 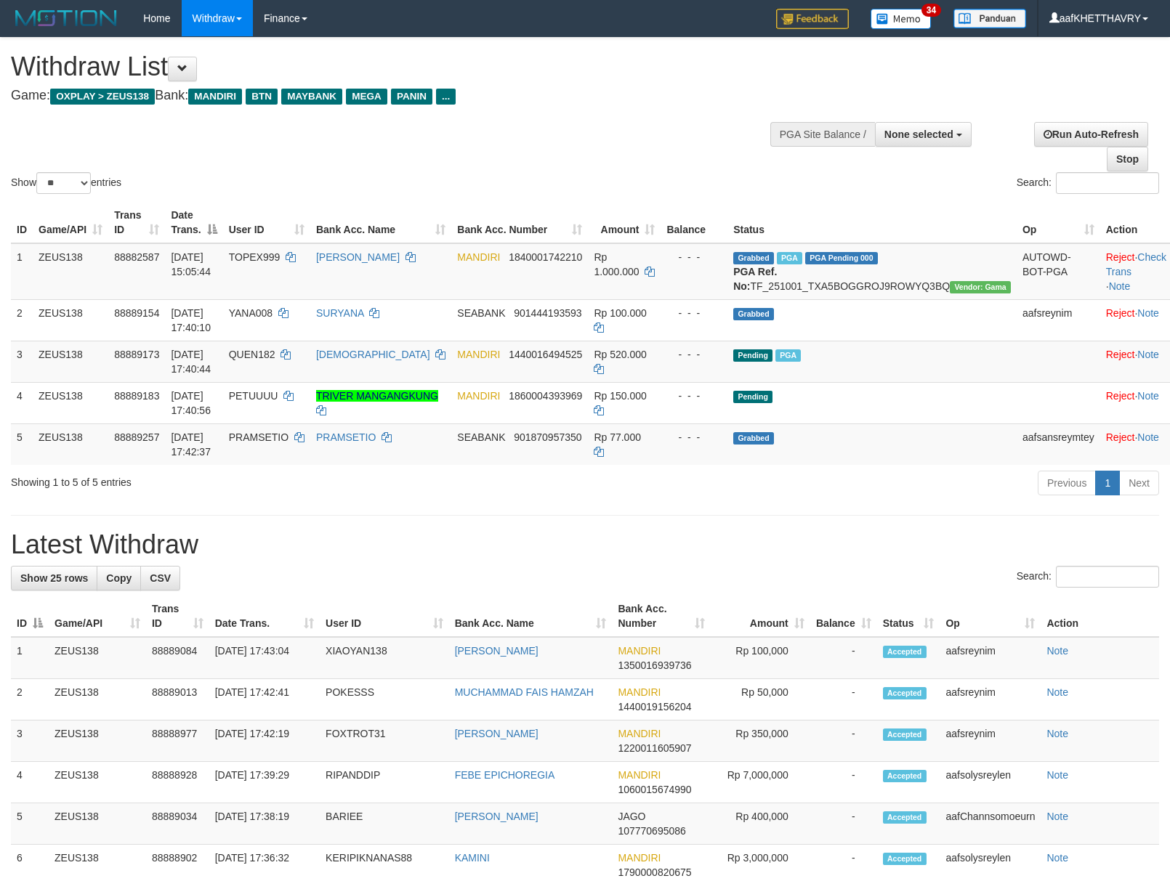 What do you see at coordinates (193, 222) in the screenshot?
I see `th: Date Trans.: activate to sort column descending` at bounding box center [193, 222].